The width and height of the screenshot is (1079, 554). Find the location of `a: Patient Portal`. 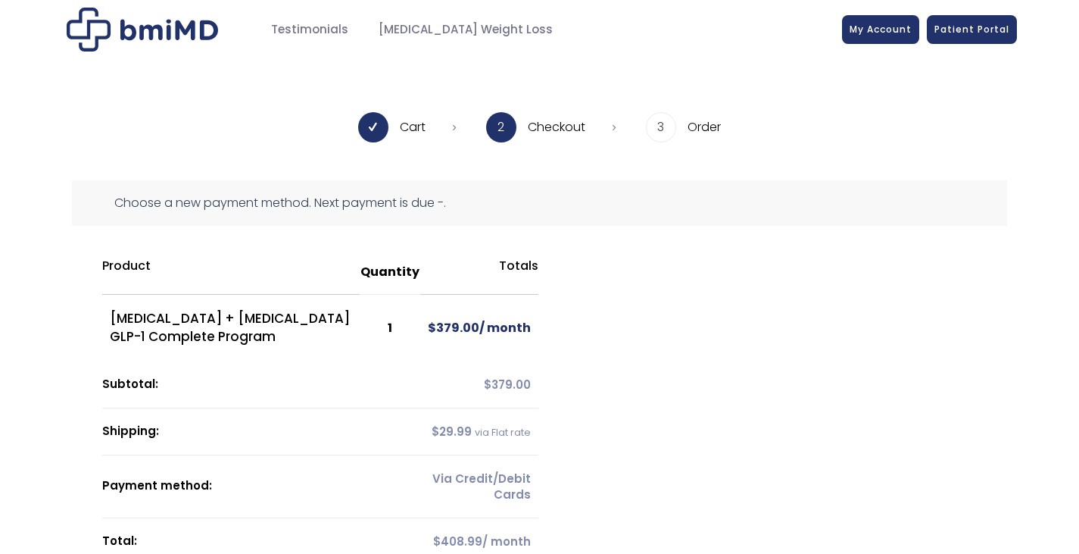

a: Patient Portal is located at coordinates (972, 30).